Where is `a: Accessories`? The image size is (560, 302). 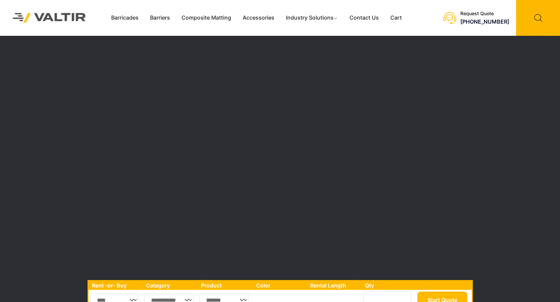 a: Accessories is located at coordinates (258, 18).